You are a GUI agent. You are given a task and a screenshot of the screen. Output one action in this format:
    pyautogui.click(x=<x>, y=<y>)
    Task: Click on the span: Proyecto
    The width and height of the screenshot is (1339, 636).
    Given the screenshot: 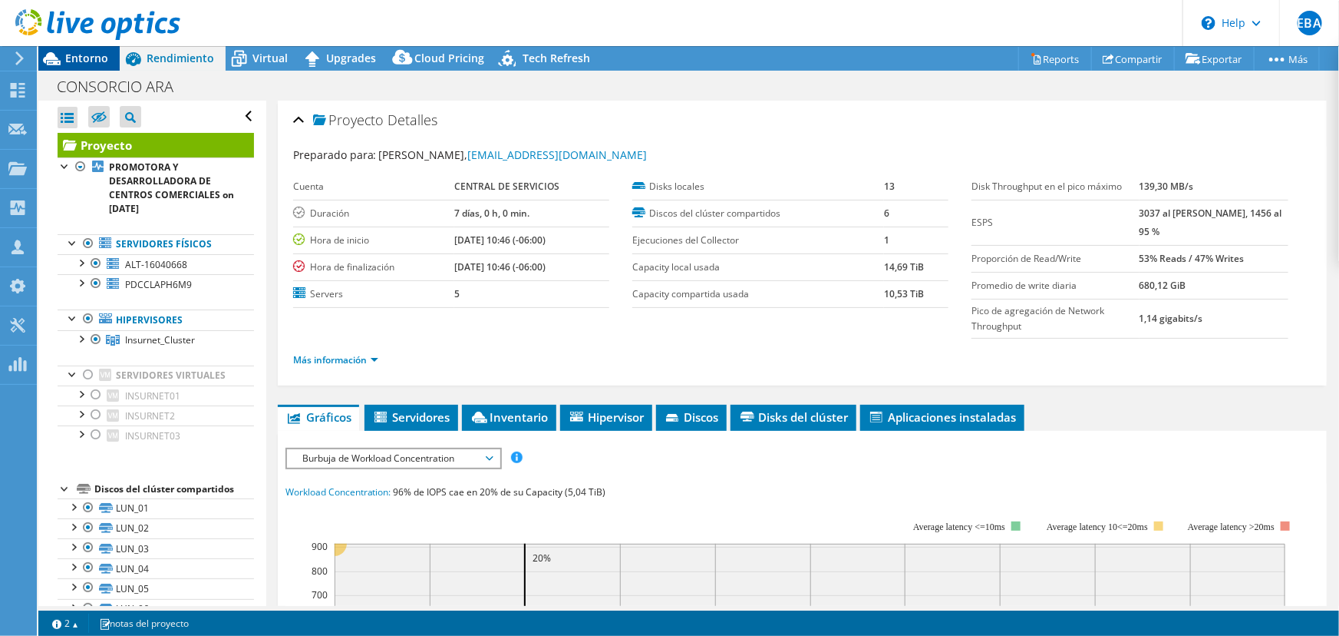 What is the action you would take?
    pyautogui.click(x=348, y=121)
    